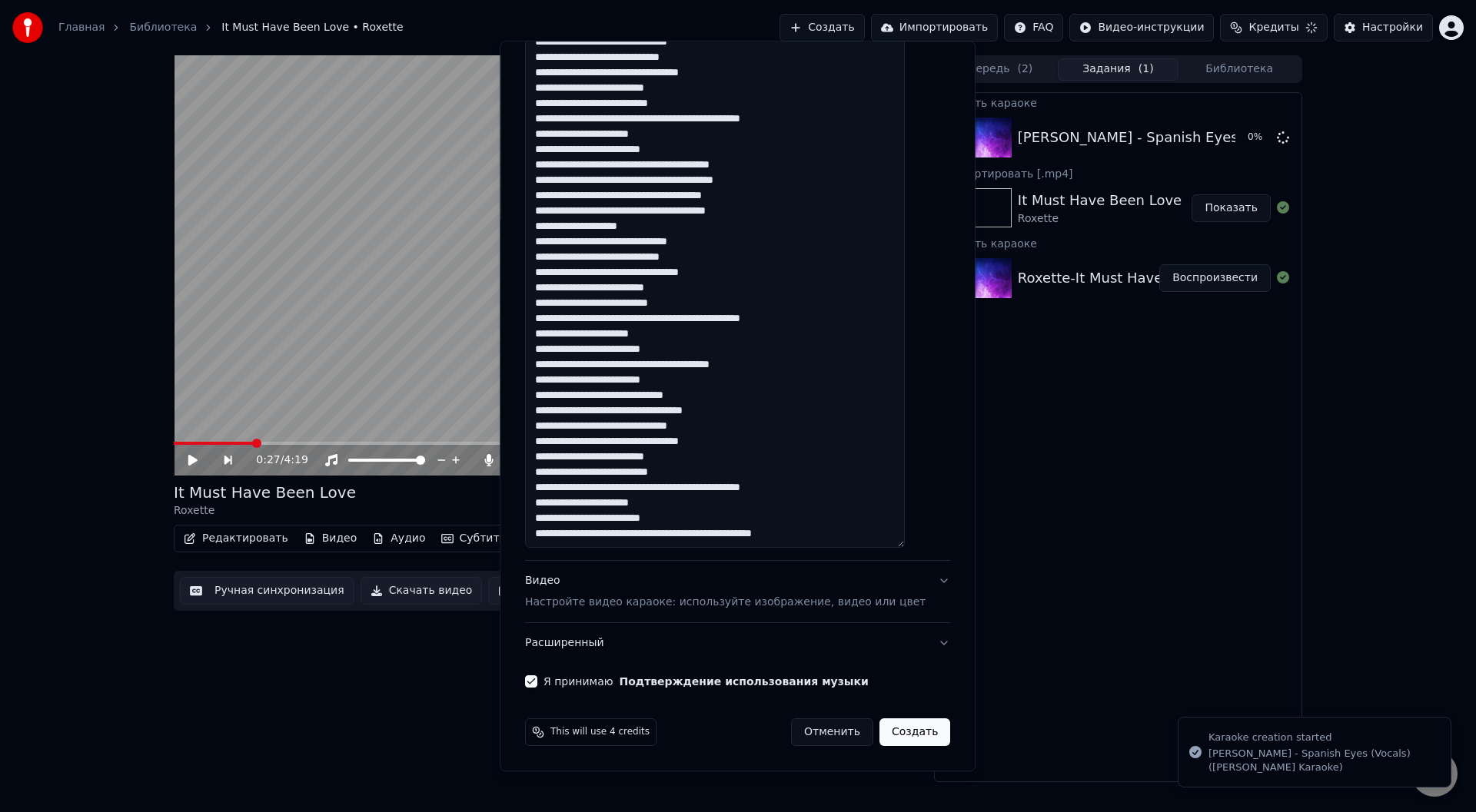 This screenshot has width=1476, height=812. Describe the element at coordinates (706, 682) in the screenshot. I see `label: Я принимаю` at that location.